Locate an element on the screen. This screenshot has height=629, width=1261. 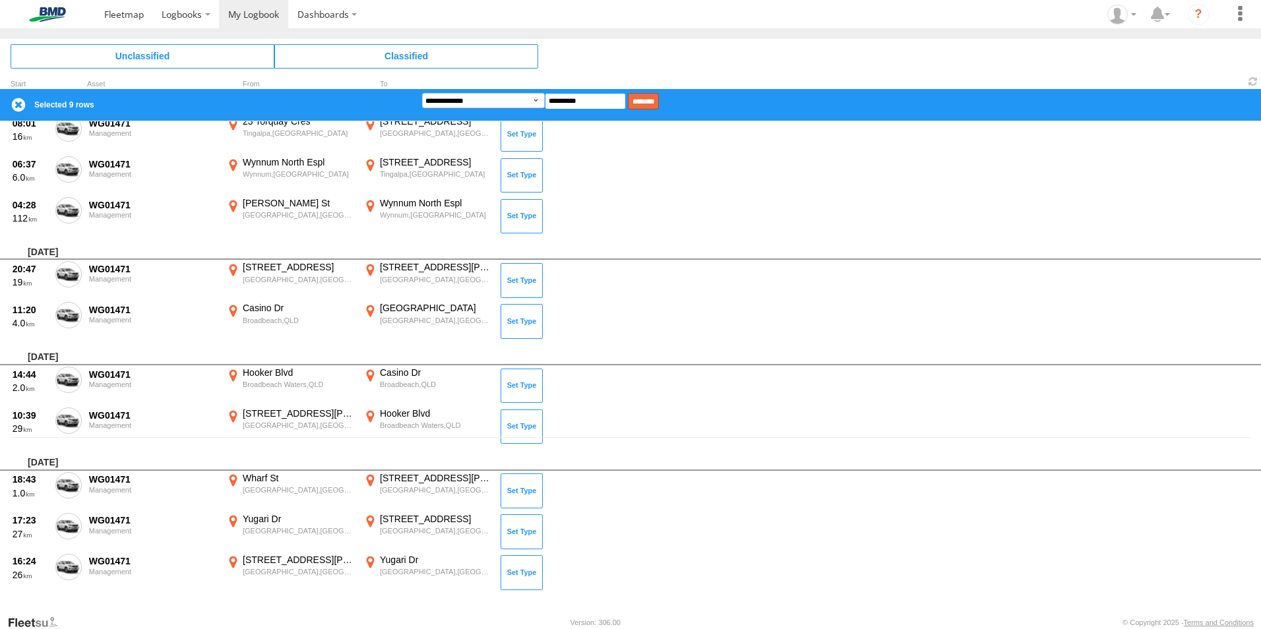
a: Visit our Website is located at coordinates (38, 622).